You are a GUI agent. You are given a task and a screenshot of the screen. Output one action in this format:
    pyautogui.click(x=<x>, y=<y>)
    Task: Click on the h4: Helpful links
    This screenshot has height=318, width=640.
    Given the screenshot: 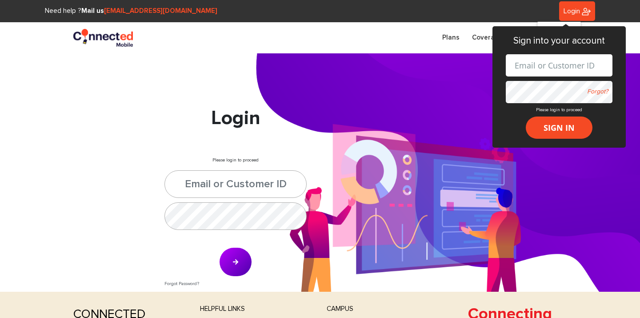 What is the action you would take?
    pyautogui.click(x=256, y=309)
    